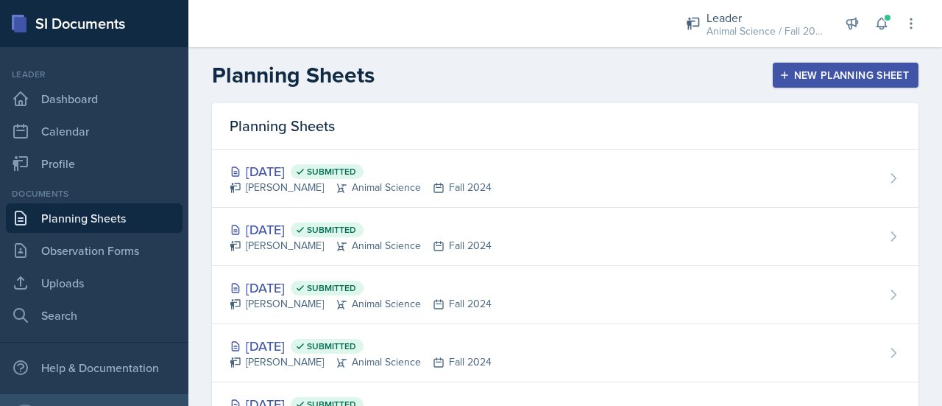 The image size is (942, 406). I want to click on a: Dashboard, so click(94, 99).